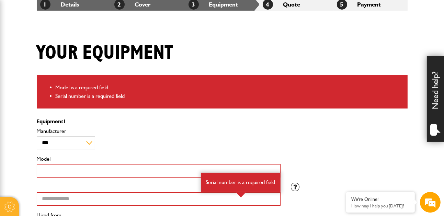 The width and height of the screenshot is (444, 216). What do you see at coordinates (65, 121) in the screenshot?
I see `span: 1` at bounding box center [65, 121].